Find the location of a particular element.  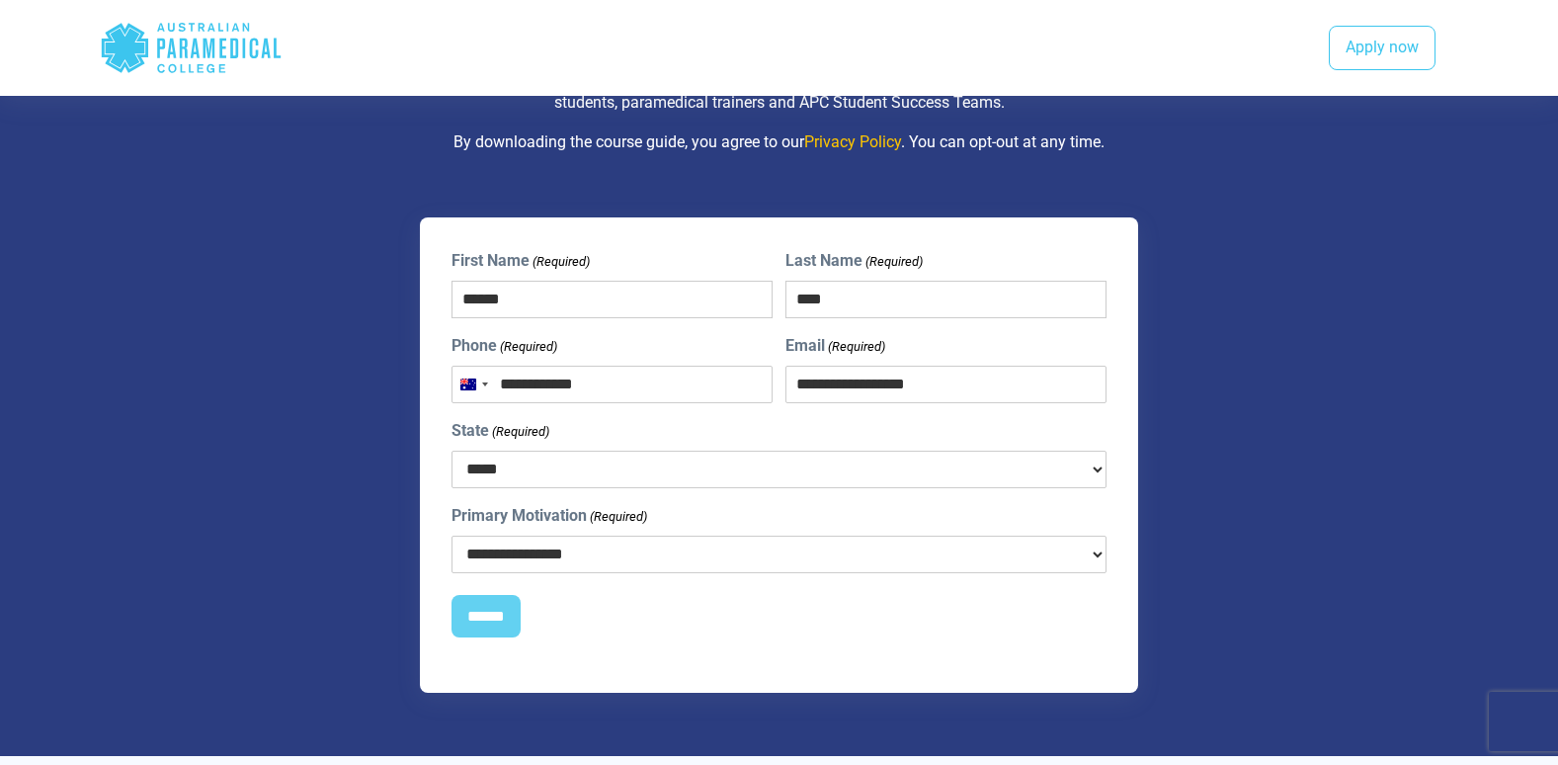

div: Australian Paramedical College is located at coordinates (191, 47).